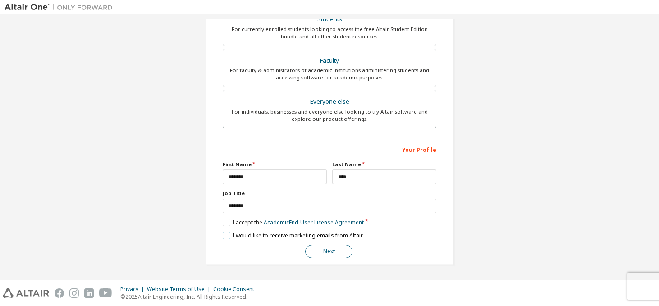 The width and height of the screenshot is (659, 306). I want to click on div: For faculty & administrators of academic institutions administering students and accessing softwa..., so click(330, 74).